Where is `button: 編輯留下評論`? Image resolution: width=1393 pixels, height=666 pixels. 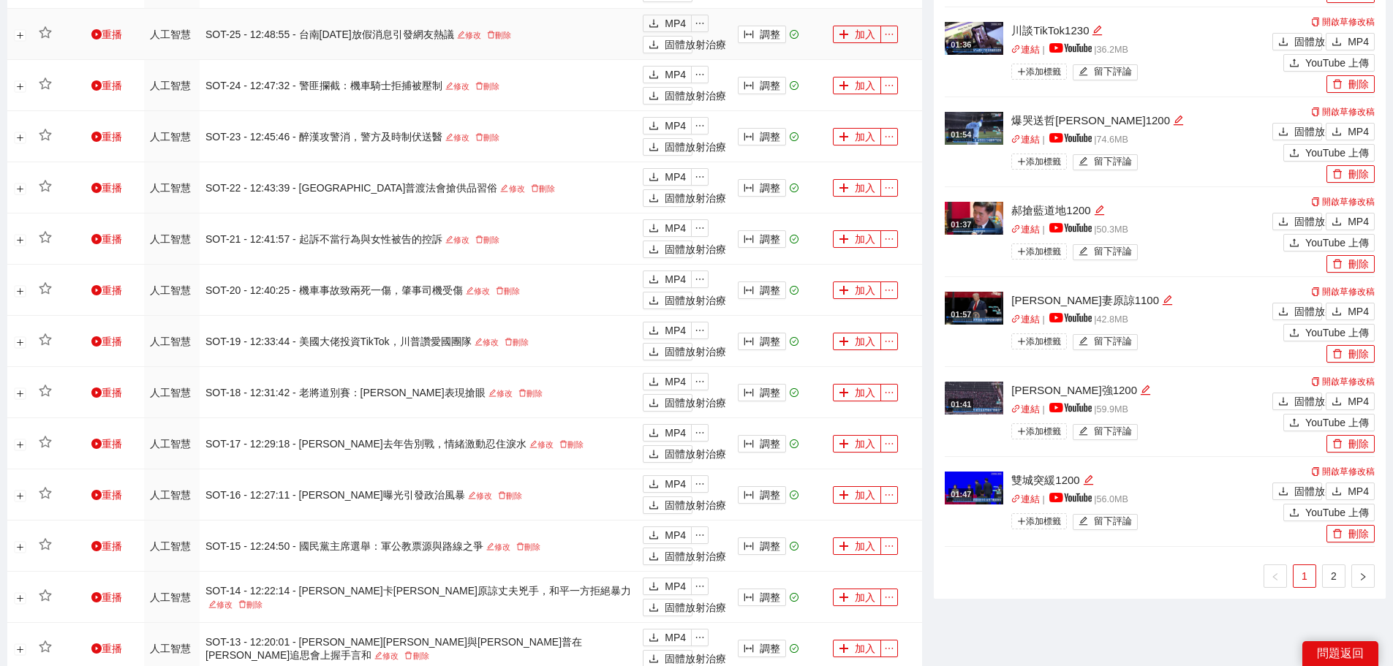 button: 編輯留下評論 is located at coordinates (1105, 252).